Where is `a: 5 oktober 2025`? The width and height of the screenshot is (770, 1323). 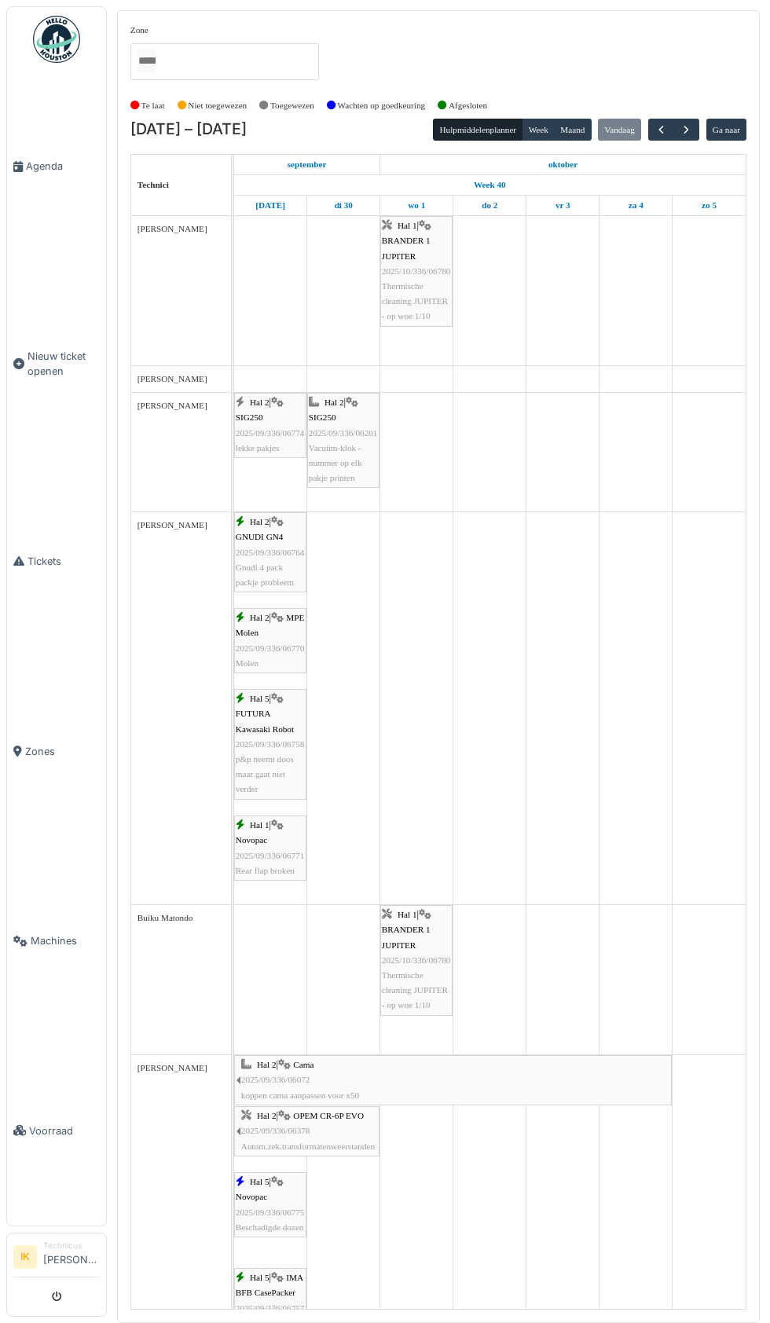
a: 5 oktober 2025 is located at coordinates (709, 205).